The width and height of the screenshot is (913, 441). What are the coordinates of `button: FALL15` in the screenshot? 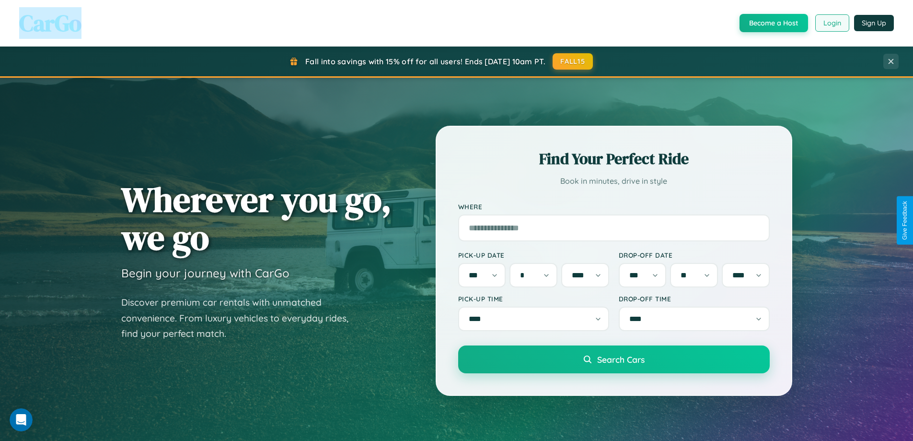 It's located at (573, 61).